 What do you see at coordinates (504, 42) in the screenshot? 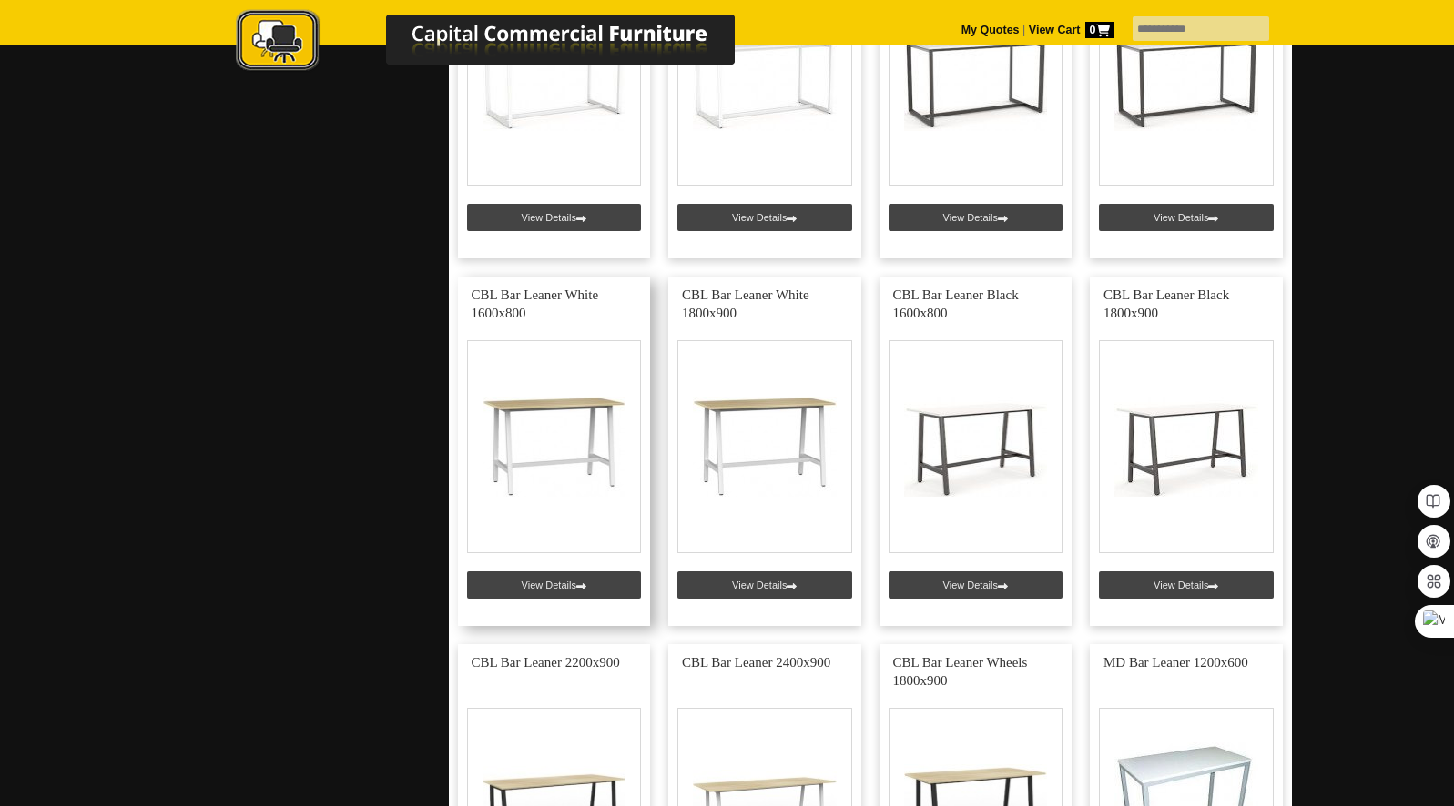
I see `img: Capital Commercial Furniture Logo` at bounding box center [504, 42].